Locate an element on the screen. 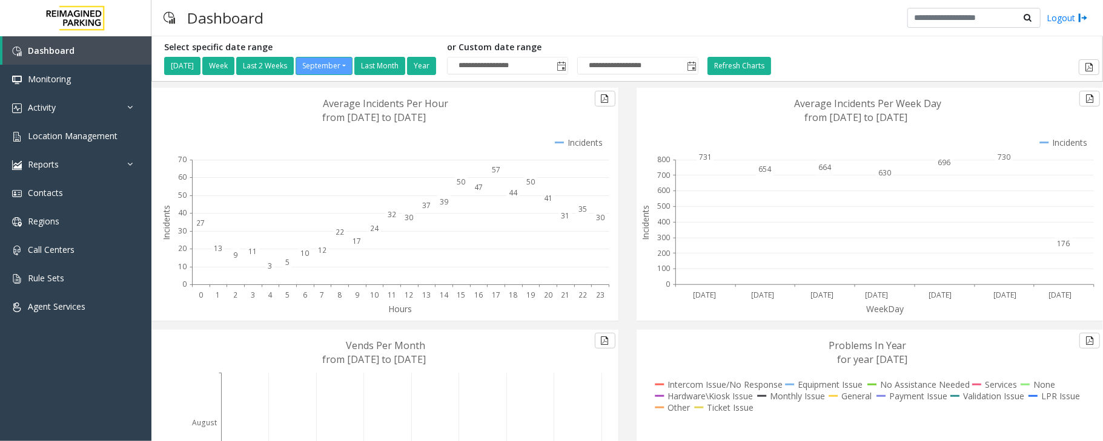 This screenshot has width=1103, height=441. text: 32 is located at coordinates (392, 214).